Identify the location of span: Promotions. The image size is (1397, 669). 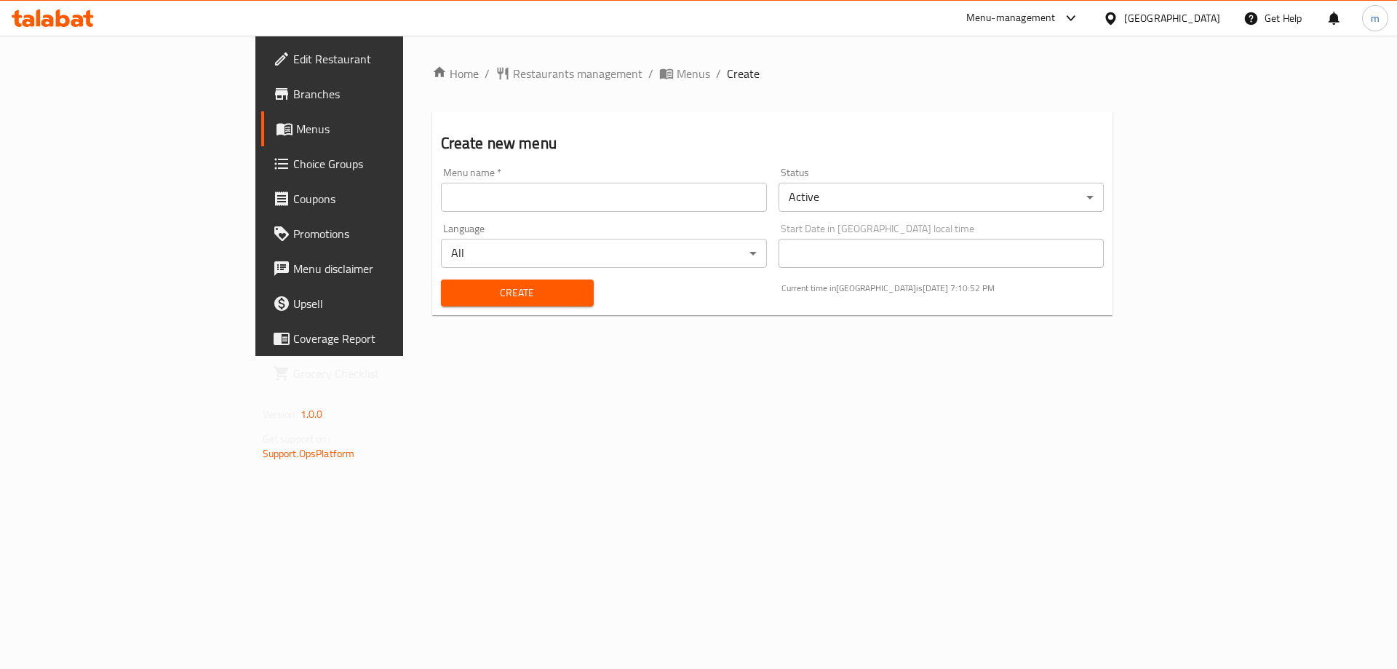
(385, 234).